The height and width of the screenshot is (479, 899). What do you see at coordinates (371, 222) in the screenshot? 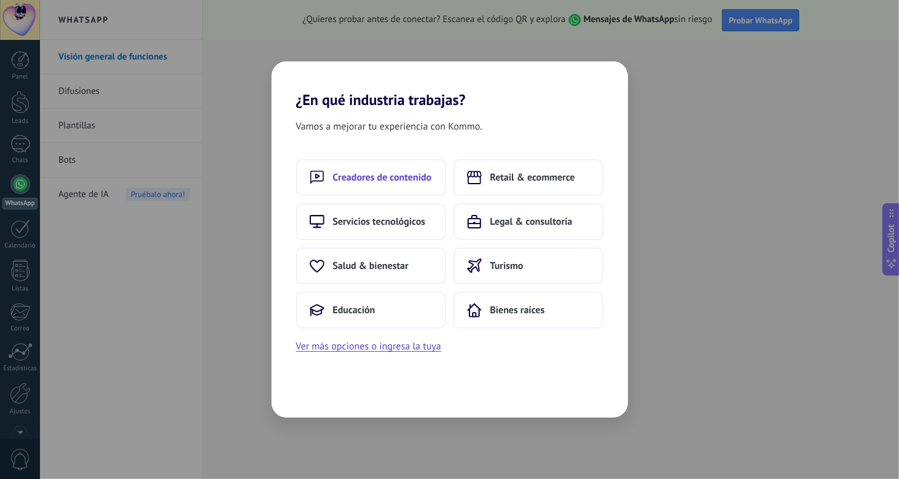
I see `button: Servicios tecnológicos` at bounding box center [371, 222].